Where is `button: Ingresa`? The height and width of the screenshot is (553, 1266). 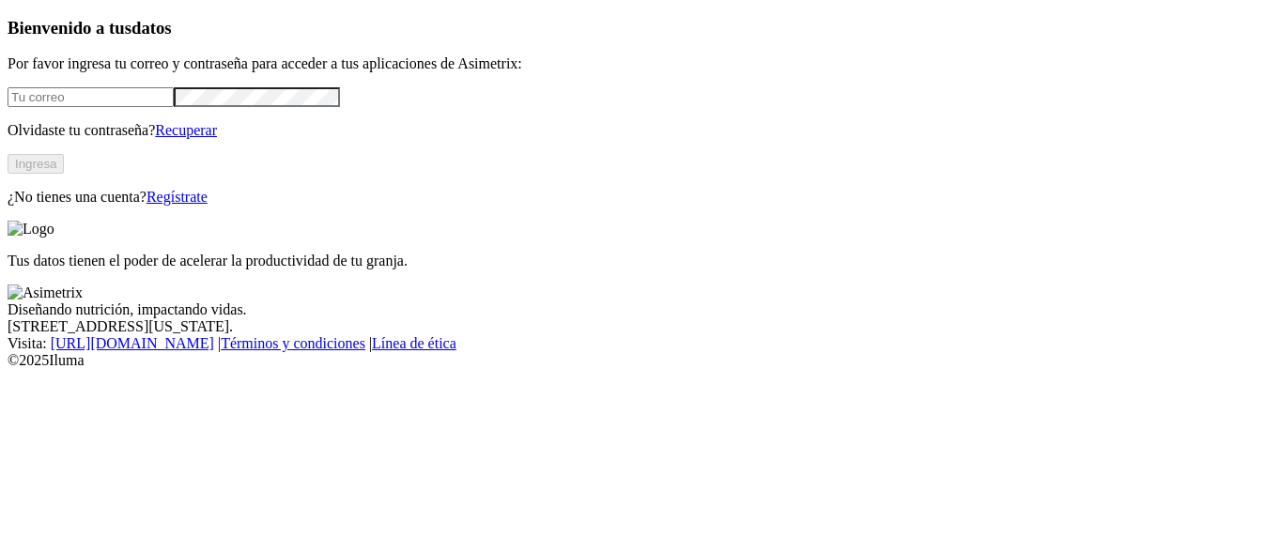
button: Ingresa is located at coordinates (36, 163).